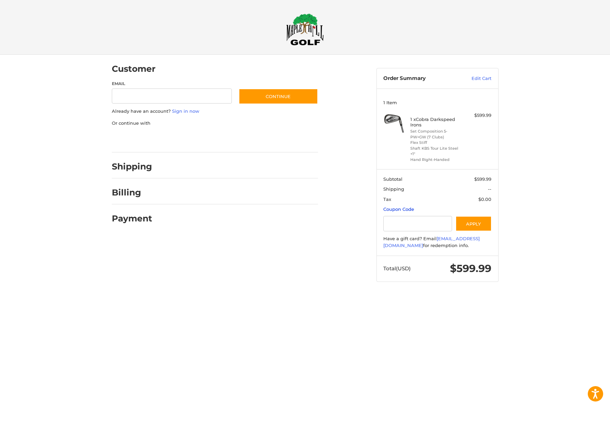  Describe the element at coordinates (474, 224) in the screenshot. I see `button: Apply` at that location.